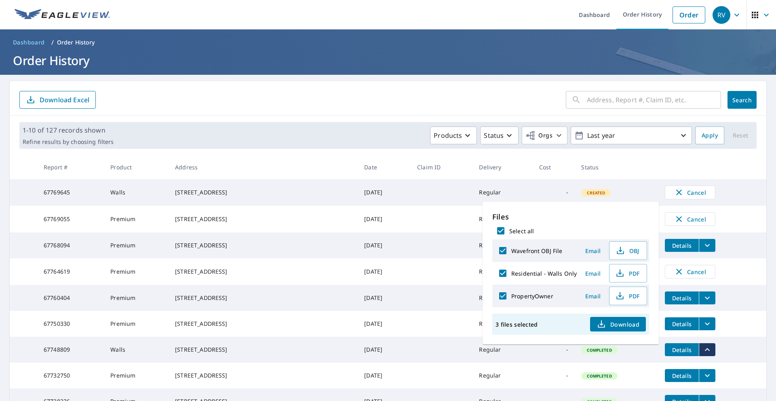  What do you see at coordinates (448, 135) in the screenshot?
I see `p: Products` at bounding box center [448, 135].